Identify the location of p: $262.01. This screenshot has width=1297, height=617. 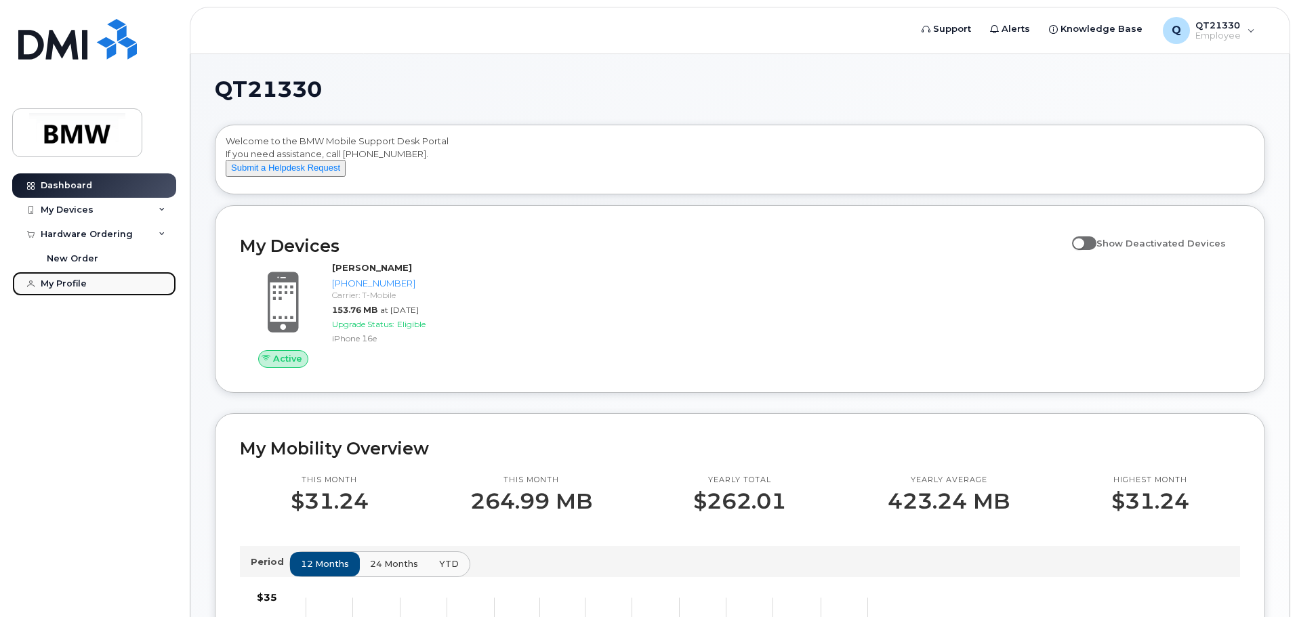
(739, 501).